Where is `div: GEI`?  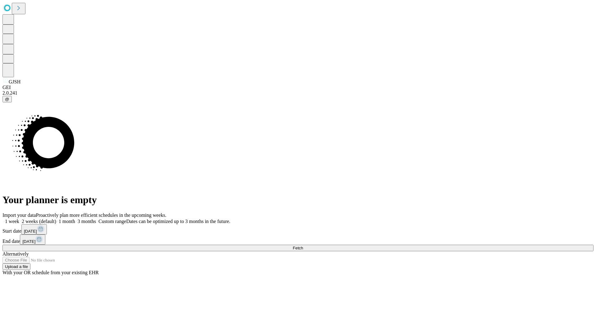
div: GEI is located at coordinates (298, 87).